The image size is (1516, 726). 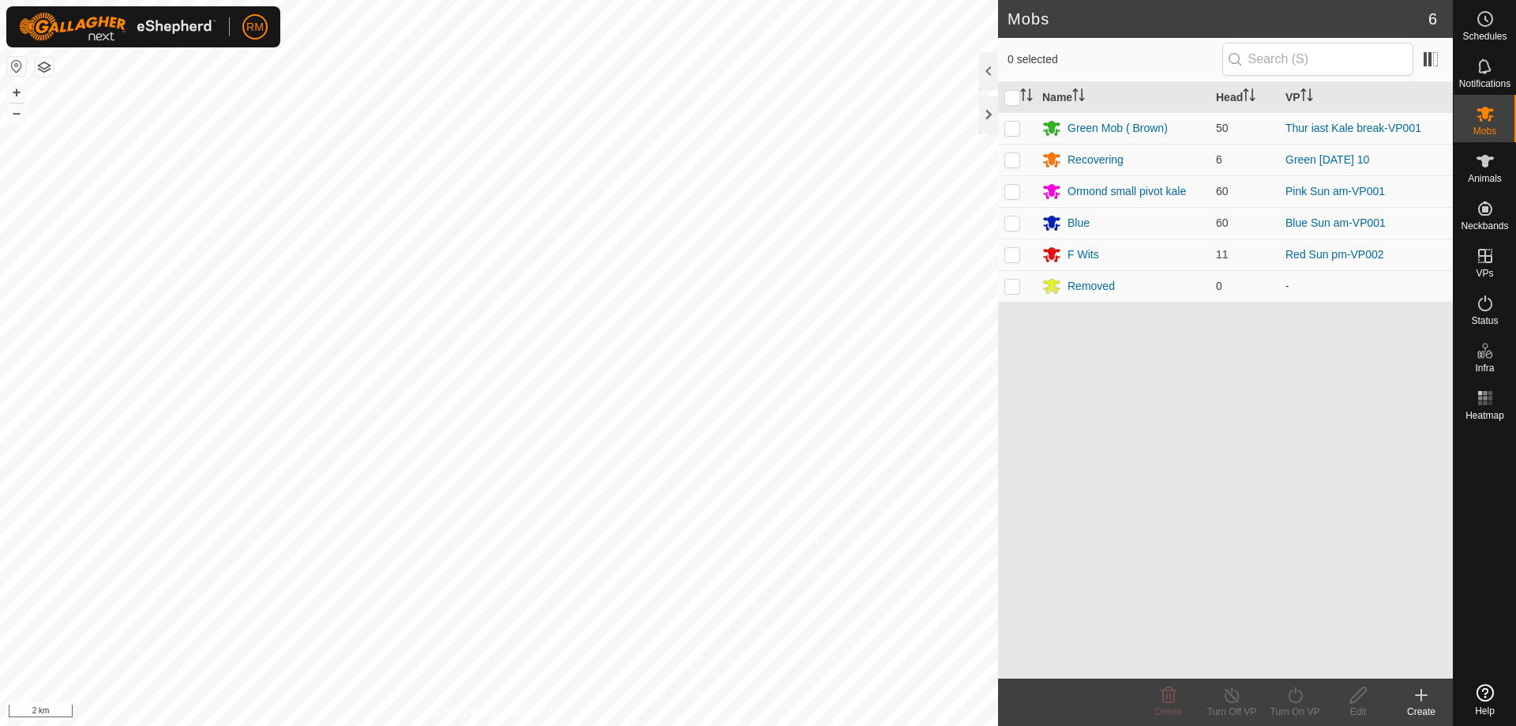 What do you see at coordinates (1485, 415) in the screenshot?
I see `span: Heatmap` at bounding box center [1485, 415].